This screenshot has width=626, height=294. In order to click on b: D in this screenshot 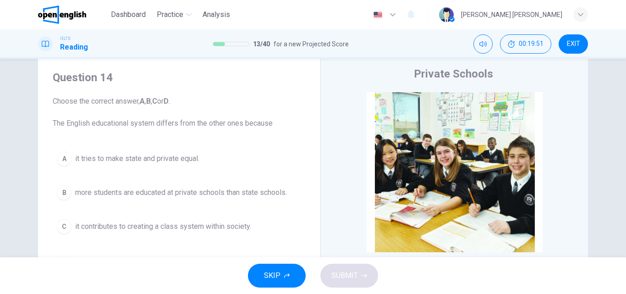, I will do `click(166, 101)`.